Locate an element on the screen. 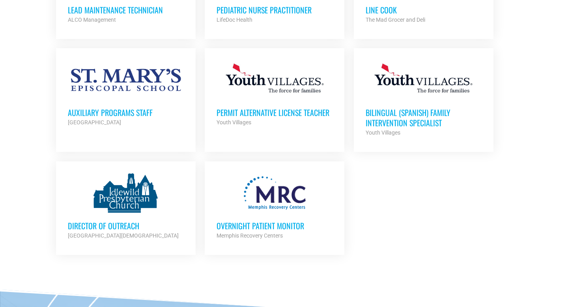 The image size is (568, 307). a: Permit Alternative License Teacher Youth Villages is located at coordinates (274, 93).